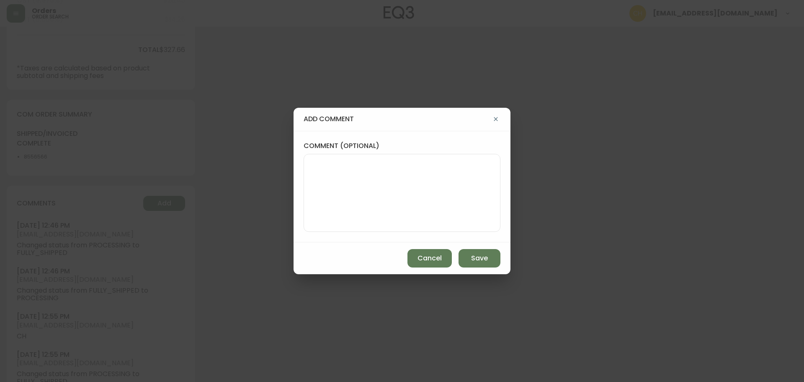 Image resolution: width=804 pixels, height=382 pixels. Describe the element at coordinates (430, 258) in the screenshot. I see `button: Cancel` at that location.